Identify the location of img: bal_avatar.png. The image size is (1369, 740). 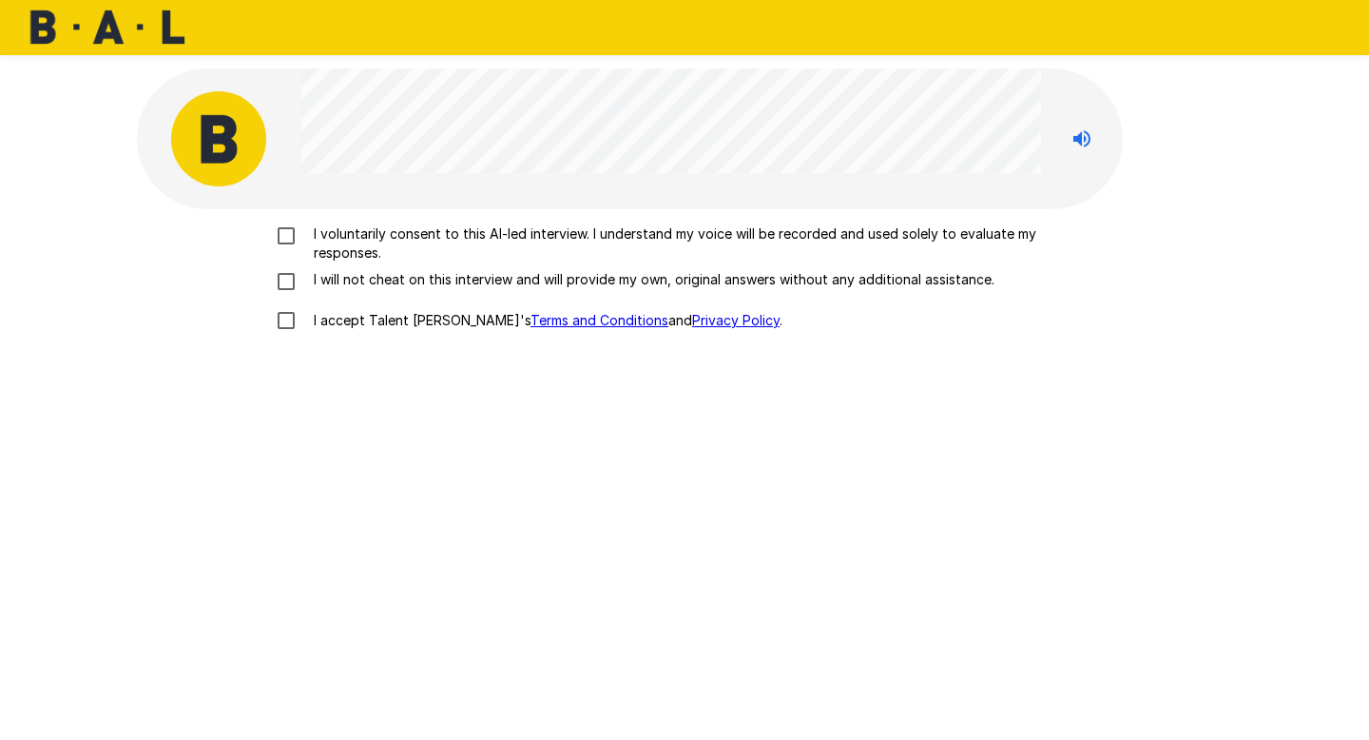
(219, 139).